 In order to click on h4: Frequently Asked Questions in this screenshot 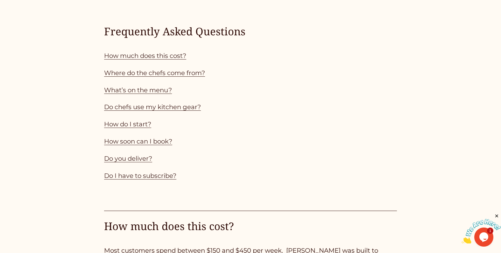, I will do `click(250, 32)`.